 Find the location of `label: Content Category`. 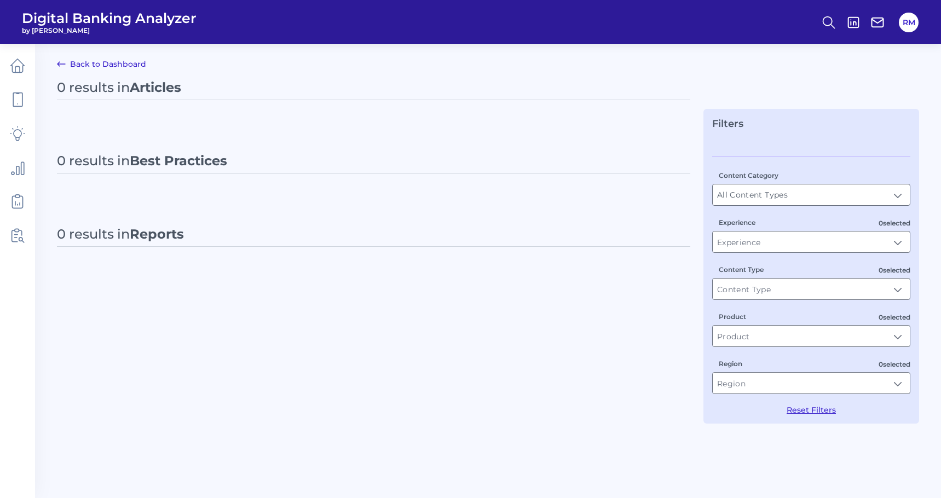

label: Content Category is located at coordinates (748, 175).